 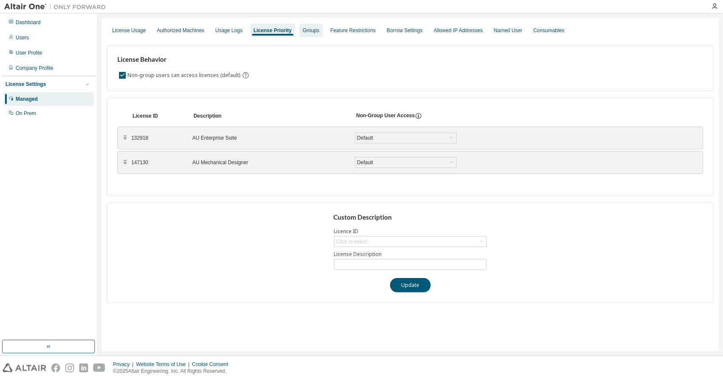 What do you see at coordinates (22, 38) in the screenshot?
I see `div: Users` at bounding box center [22, 38].